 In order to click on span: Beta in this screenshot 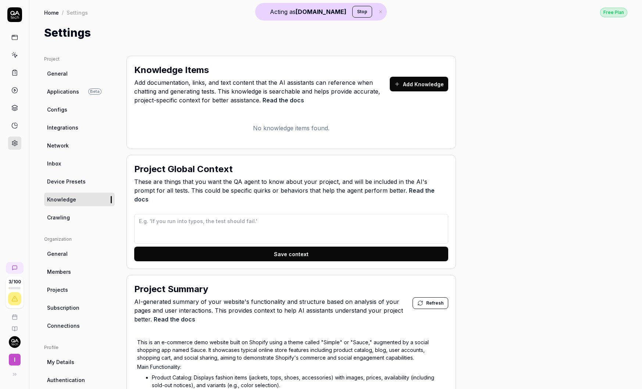, I will do `click(95, 91)`.